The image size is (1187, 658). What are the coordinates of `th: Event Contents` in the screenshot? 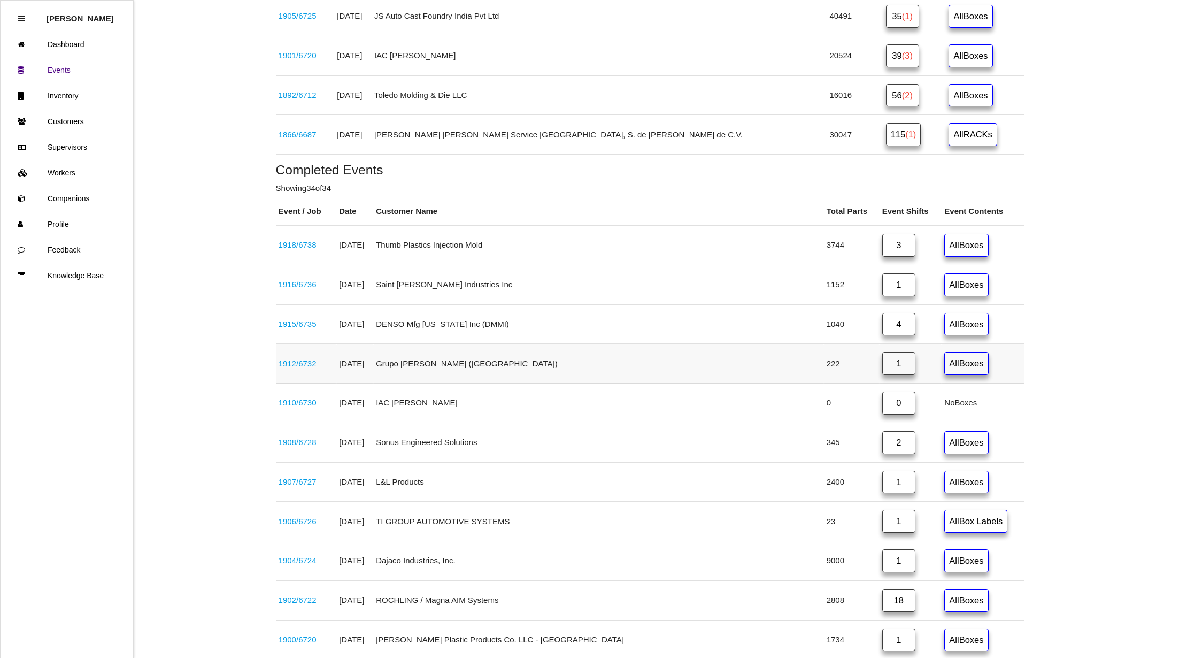 It's located at (983, 211).